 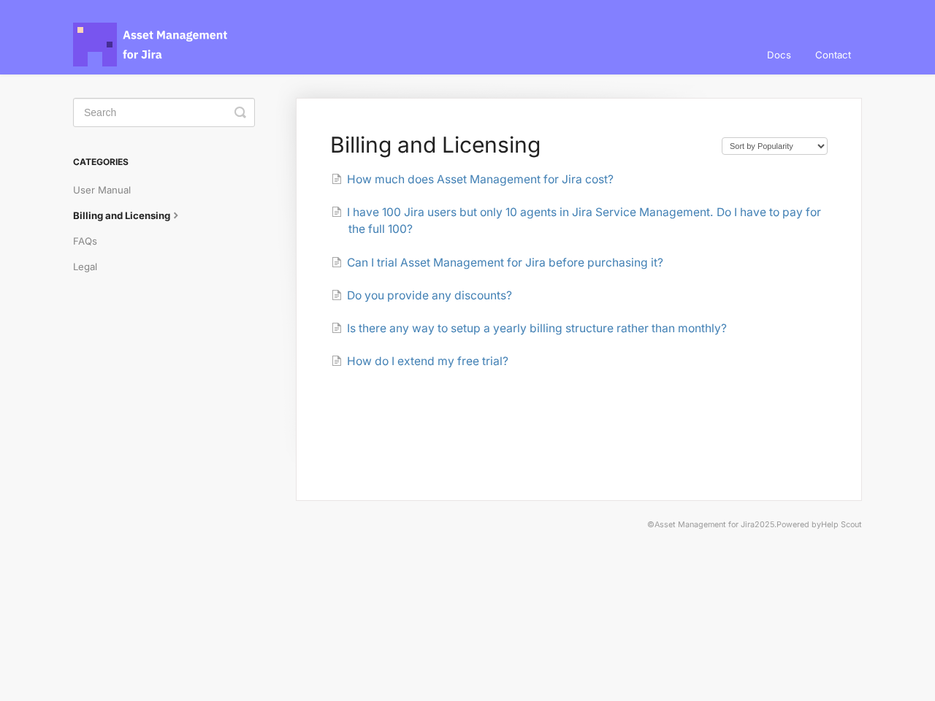 What do you see at coordinates (480, 179) in the screenshot?
I see `span: How much does Asset Management for Jira cost?` at bounding box center [480, 179].